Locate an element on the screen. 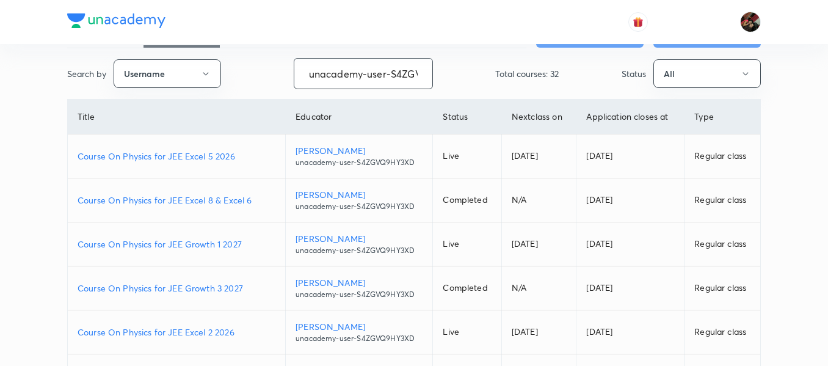 This screenshot has height=366, width=828. a: Company Logo is located at coordinates (116, 22).